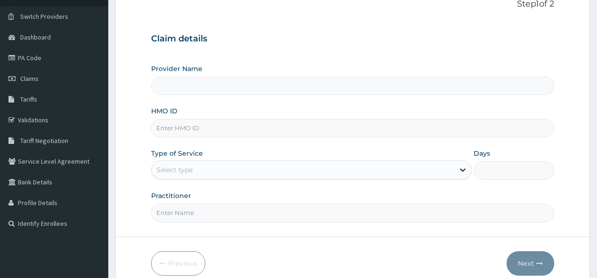 Image resolution: width=597 pixels, height=278 pixels. What do you see at coordinates (35, 37) in the screenshot?
I see `span: Dashboard` at bounding box center [35, 37].